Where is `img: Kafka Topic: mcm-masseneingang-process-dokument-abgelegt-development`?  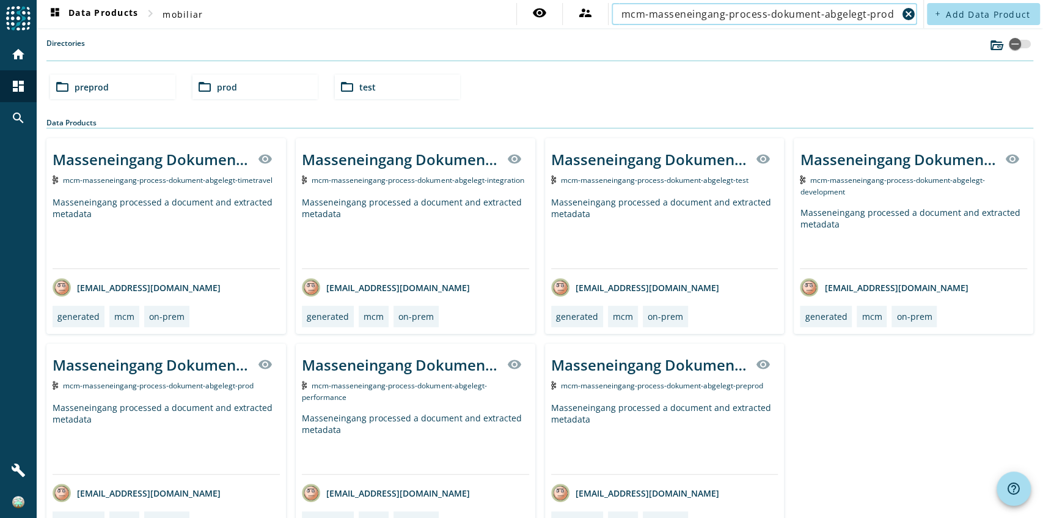 img: Kafka Topic: mcm-masseneingang-process-dokument-abgelegt-development is located at coordinates (803, 180).